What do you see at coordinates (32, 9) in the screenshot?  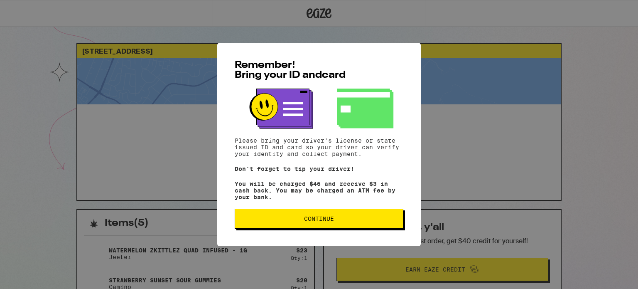 I see `span: Hi. Need any help?` at bounding box center [32, 9].